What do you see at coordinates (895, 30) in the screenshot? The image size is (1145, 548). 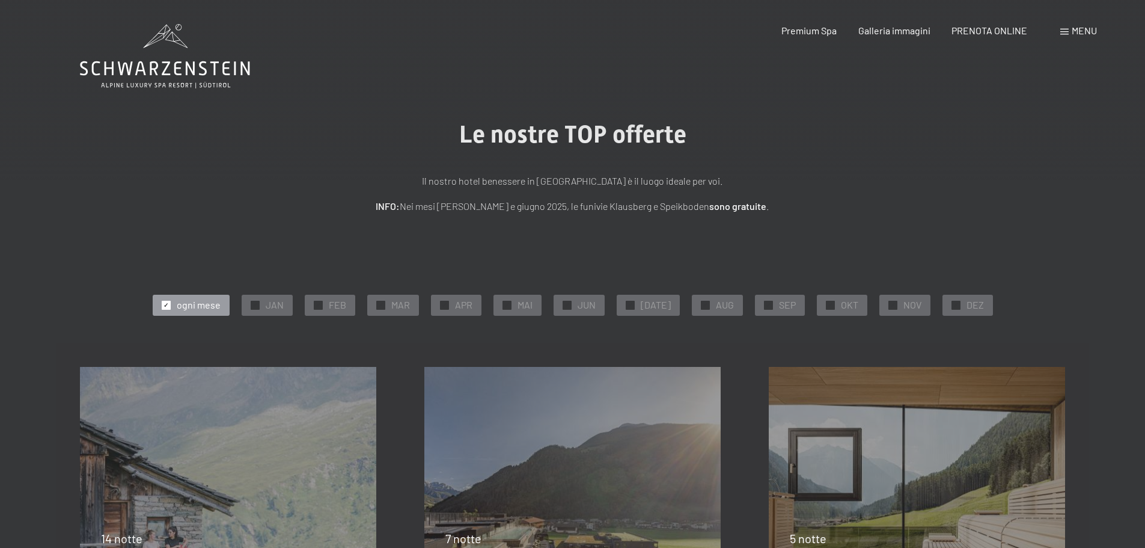 I see `a: Galleria immagini` at bounding box center [895, 30].